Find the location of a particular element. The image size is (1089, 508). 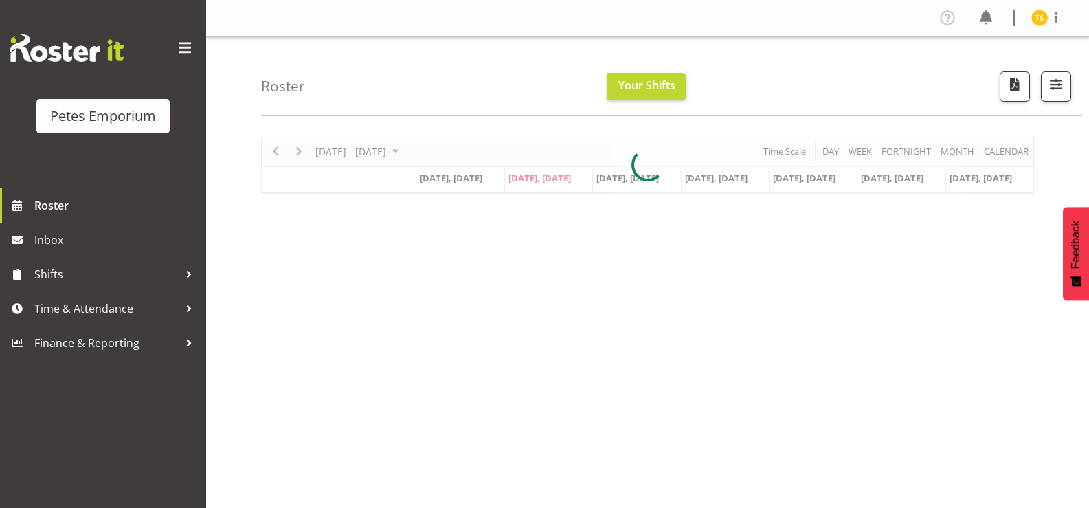

span: Your Shifts is located at coordinates (647, 85).